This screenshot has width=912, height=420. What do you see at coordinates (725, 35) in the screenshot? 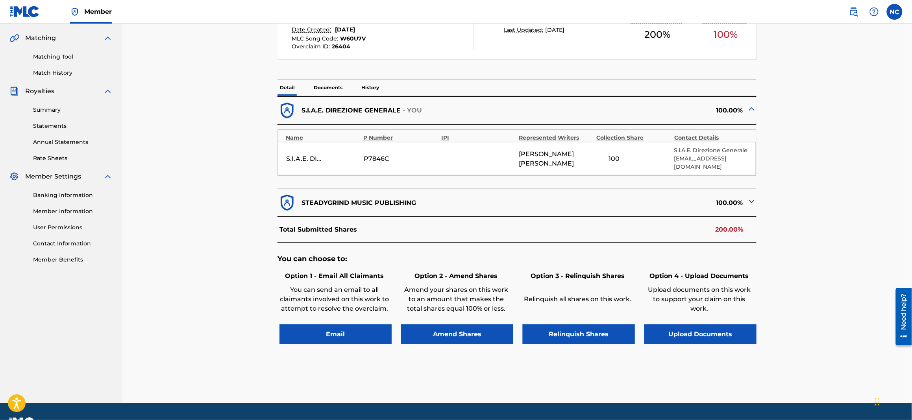
I see `span: 100 %` at bounding box center [725, 35].